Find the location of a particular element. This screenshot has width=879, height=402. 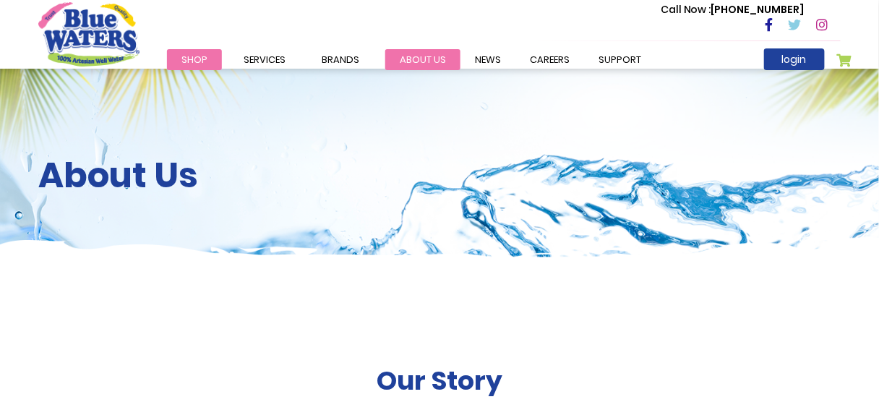

span: Shop is located at coordinates (194, 59).